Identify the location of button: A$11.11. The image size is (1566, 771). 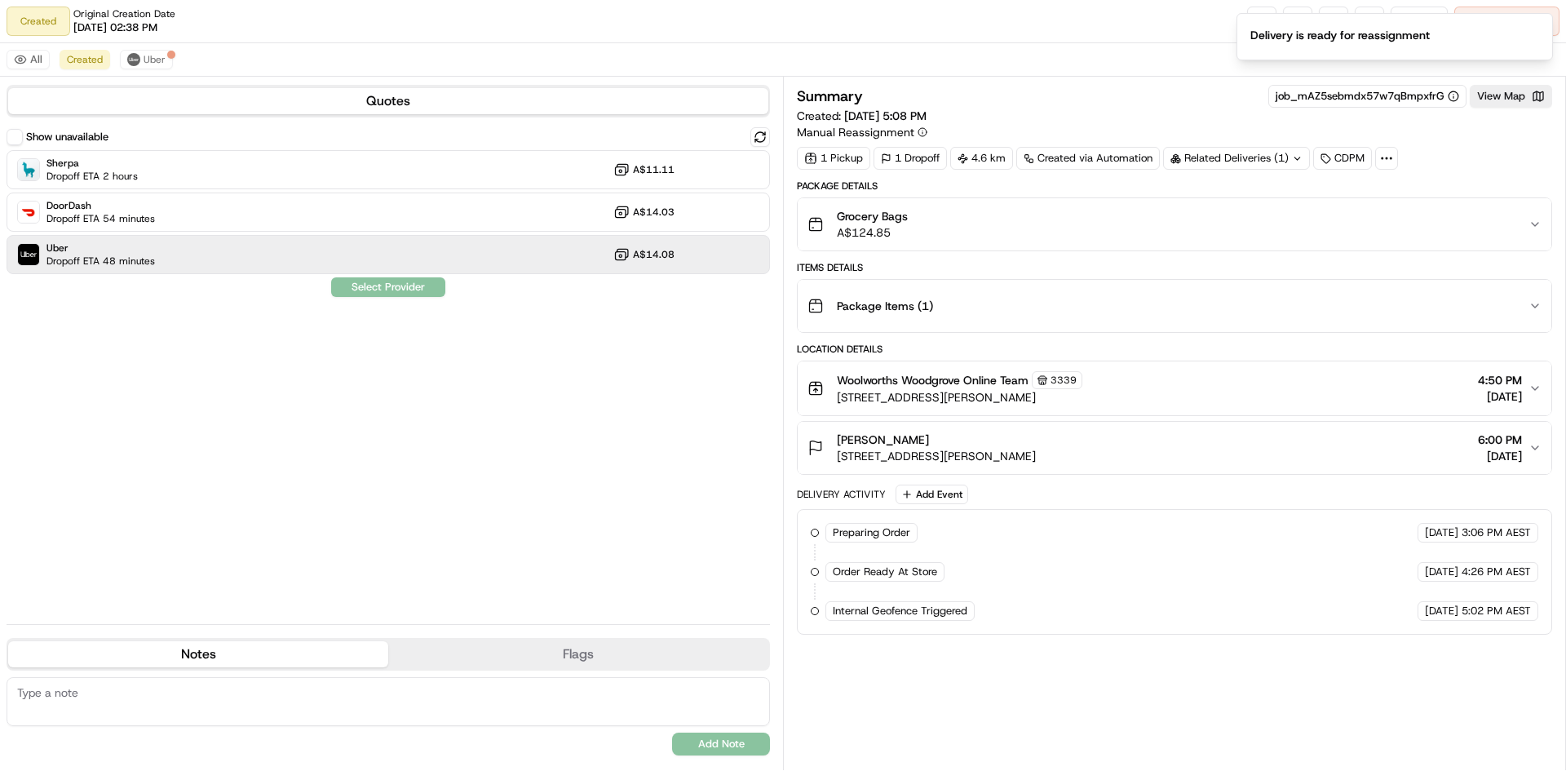
(644, 170).